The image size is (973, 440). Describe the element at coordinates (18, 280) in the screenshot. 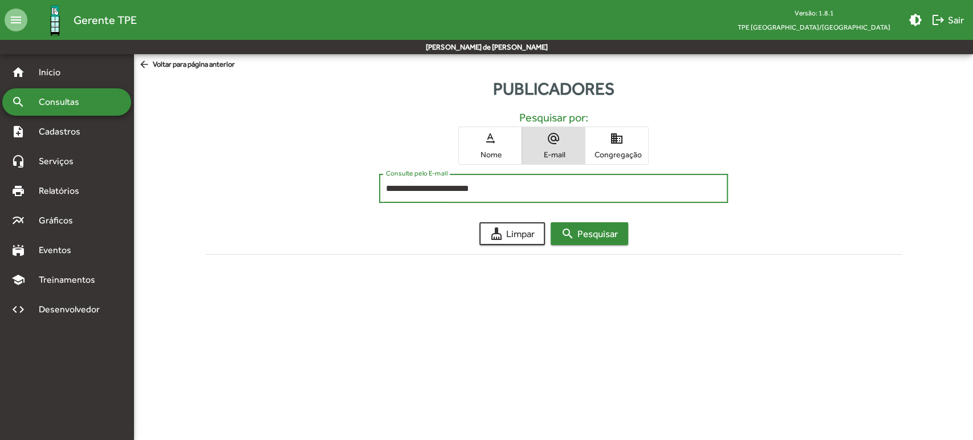

I see `mat-icon: school` at that location.